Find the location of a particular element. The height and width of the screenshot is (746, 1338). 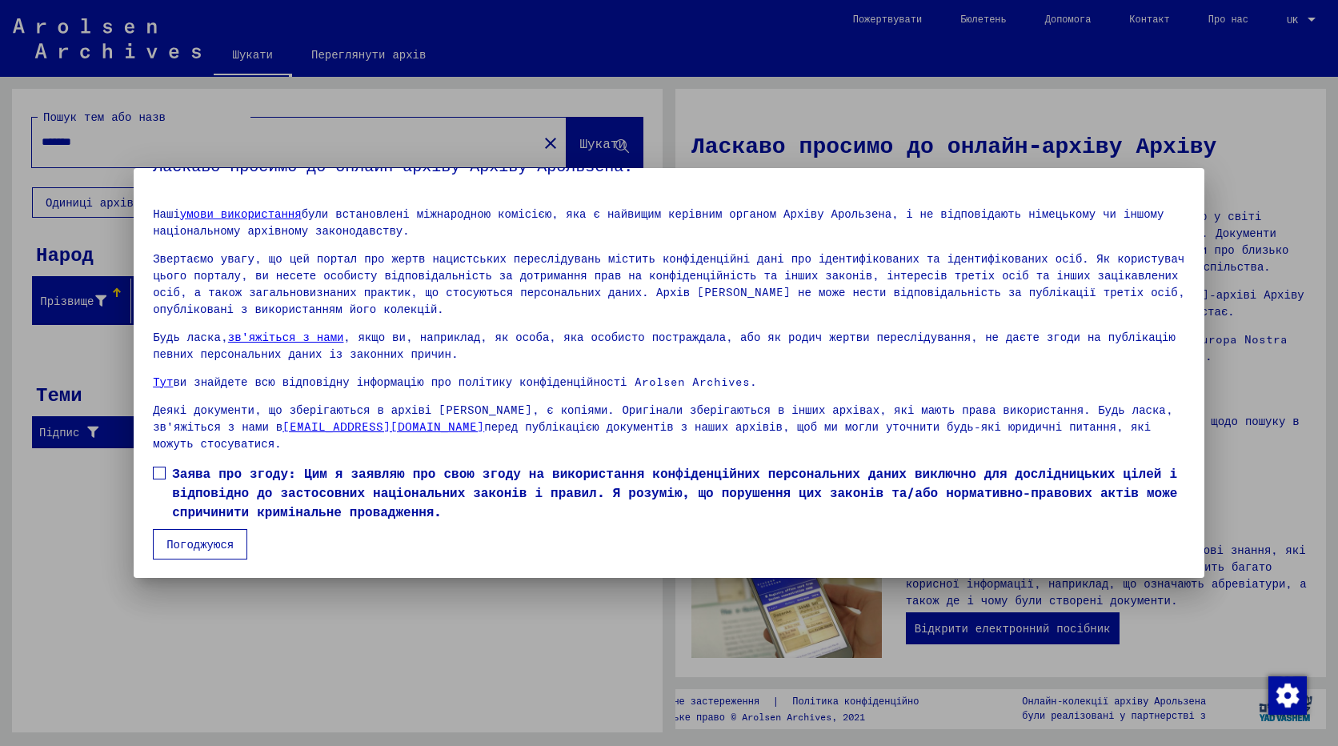

p: ви знайдете всю відповідну інформацію про політику конфіденційності Arolsen Archives. is located at coordinates (669, 382).